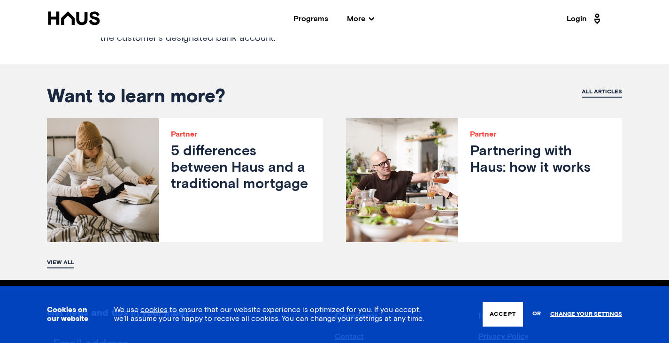 The width and height of the screenshot is (669, 343). What do you see at coordinates (61, 264) in the screenshot?
I see `a: View all` at bounding box center [61, 264].